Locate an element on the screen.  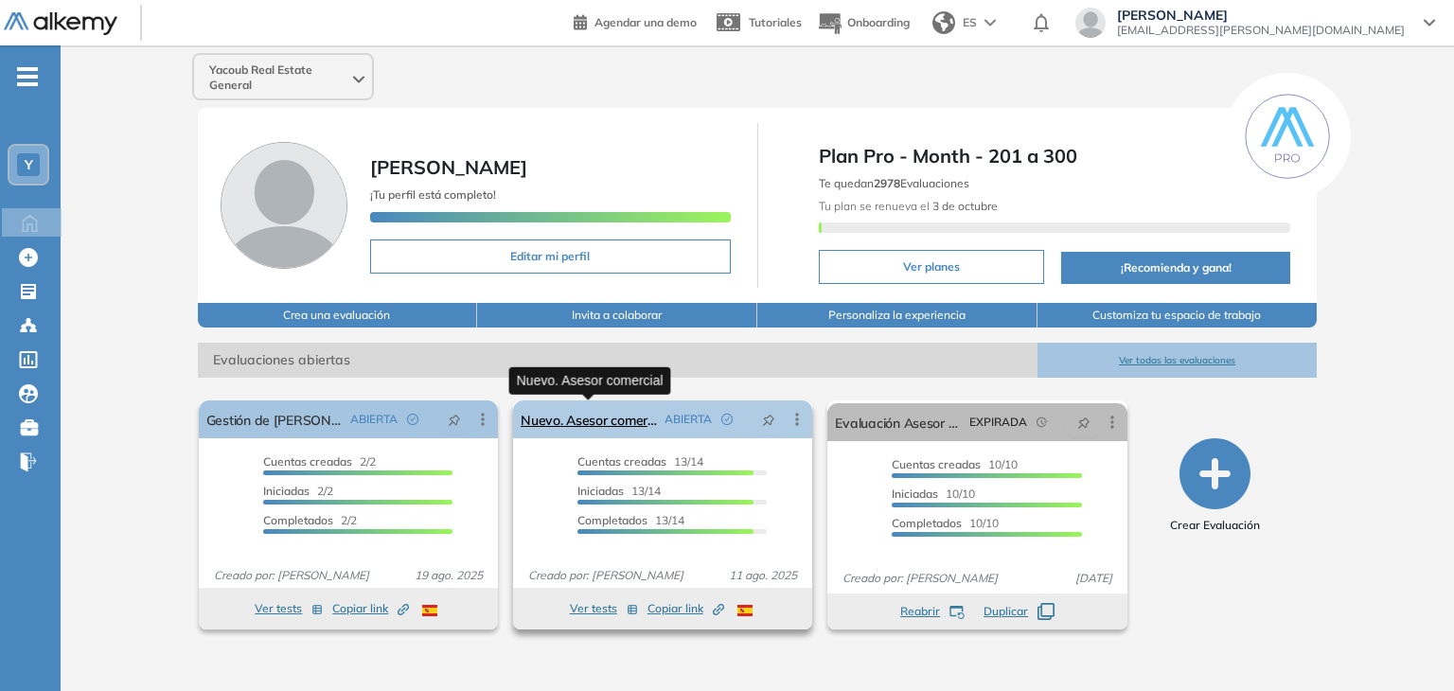
div: Widget de chat is located at coordinates (1407, 646).